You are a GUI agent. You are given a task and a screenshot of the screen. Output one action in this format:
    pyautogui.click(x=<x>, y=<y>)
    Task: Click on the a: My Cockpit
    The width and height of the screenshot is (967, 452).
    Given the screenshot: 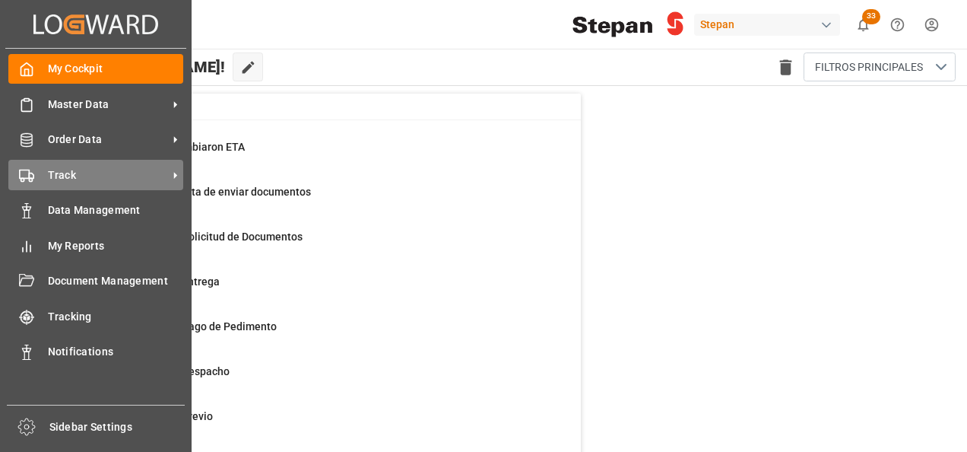 What is the action you would take?
    pyautogui.click(x=96, y=68)
    